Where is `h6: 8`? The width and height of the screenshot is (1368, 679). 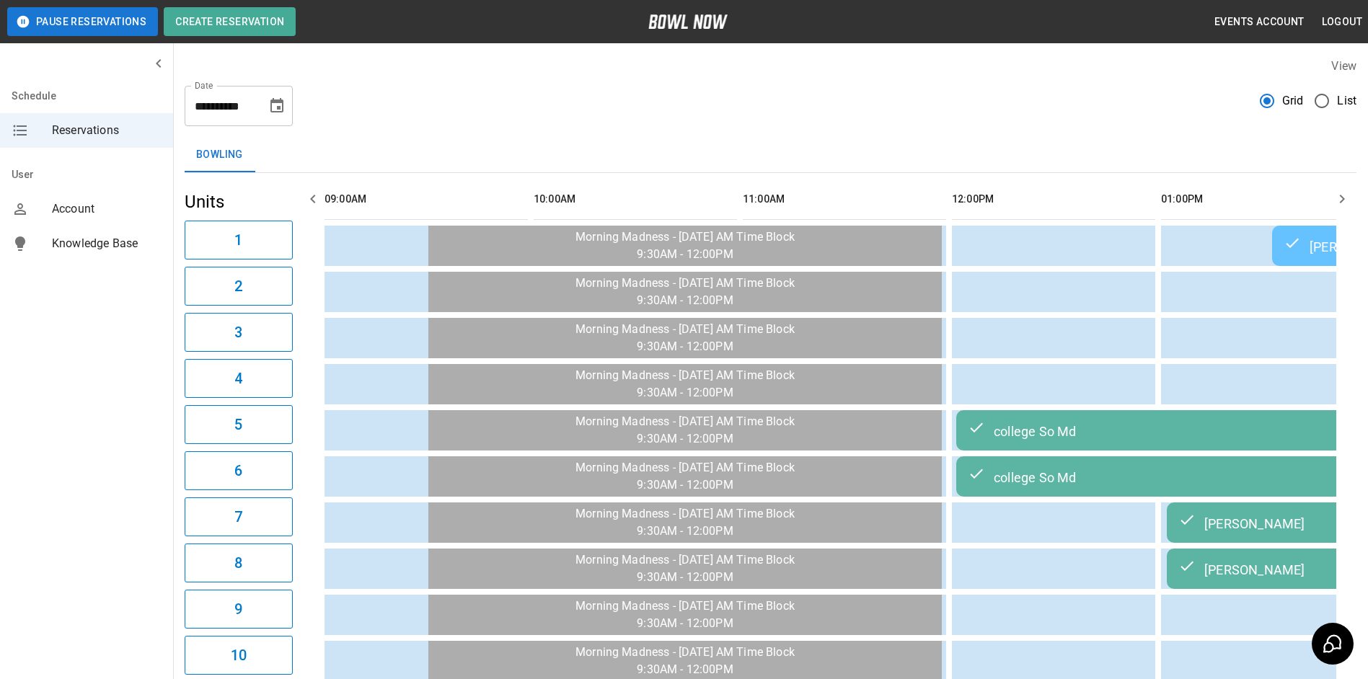 h6: 8 is located at coordinates (238, 563).